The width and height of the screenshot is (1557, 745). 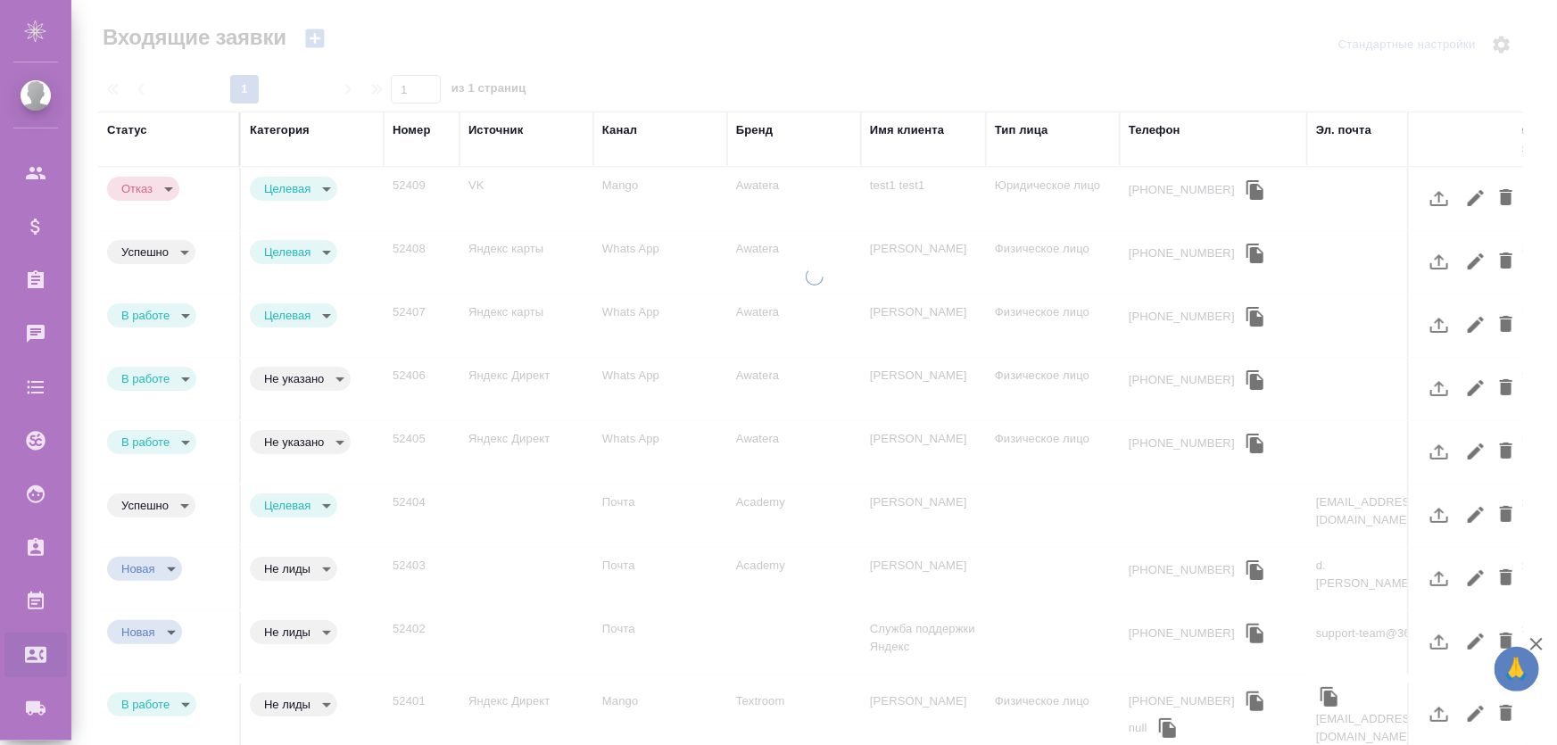 What do you see at coordinates (754, 130) in the screenshot?
I see `div: Бренд` at bounding box center [754, 130].